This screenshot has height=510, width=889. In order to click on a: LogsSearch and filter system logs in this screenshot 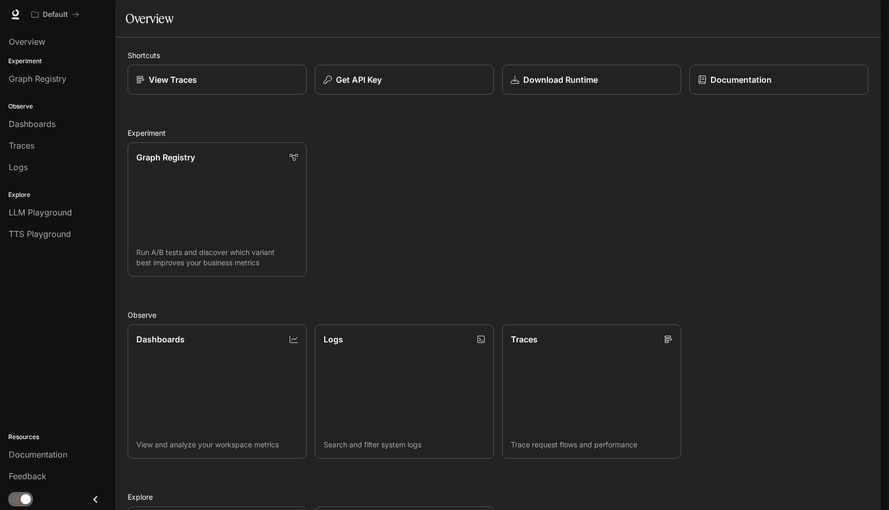, I will do `click(404, 391)`.